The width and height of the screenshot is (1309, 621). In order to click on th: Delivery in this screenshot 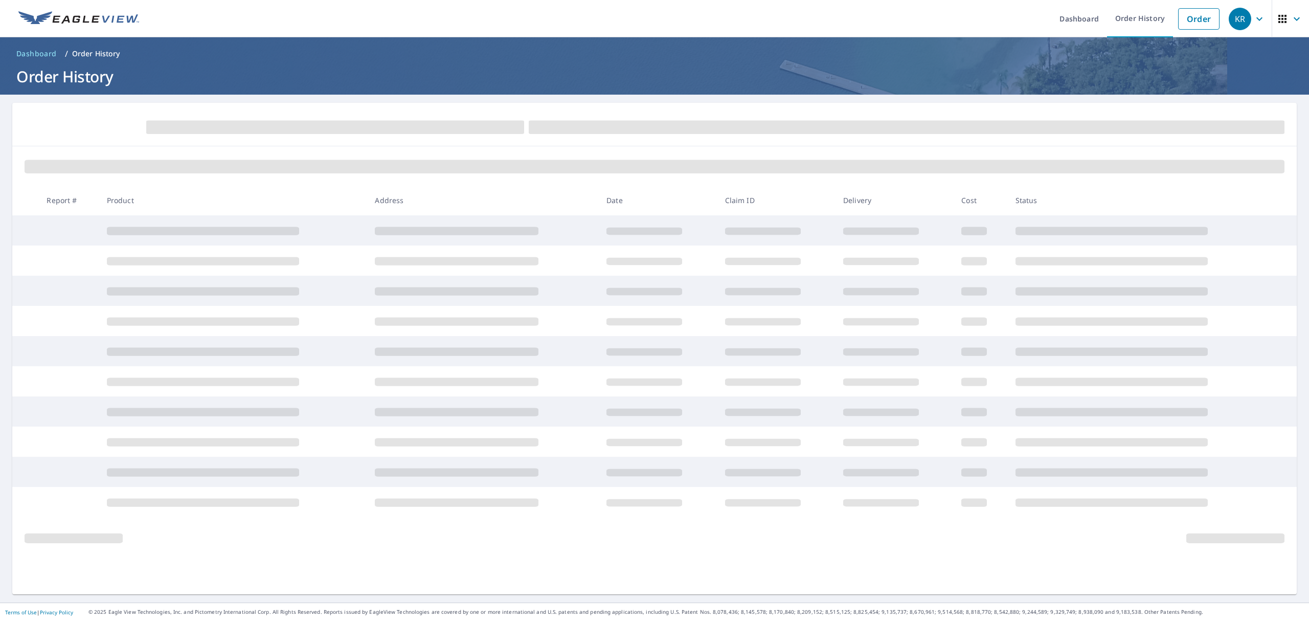, I will do `click(894, 200)`.